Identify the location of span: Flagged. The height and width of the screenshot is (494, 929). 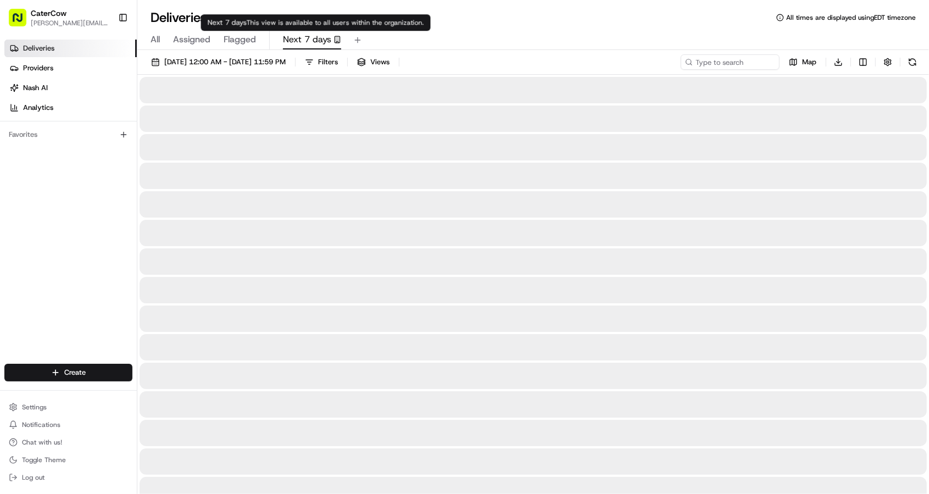
(240, 40).